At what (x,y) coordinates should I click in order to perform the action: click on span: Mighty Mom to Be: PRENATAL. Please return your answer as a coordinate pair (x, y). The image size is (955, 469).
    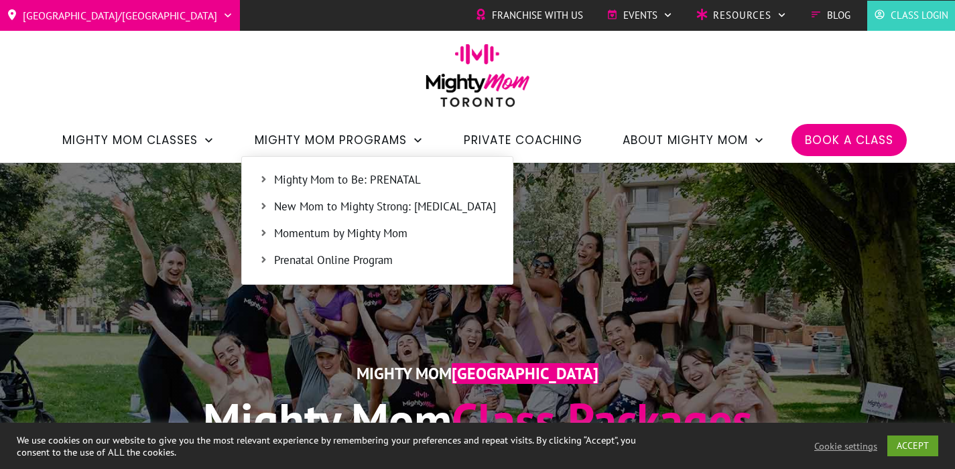
    Looking at the image, I should click on (385, 180).